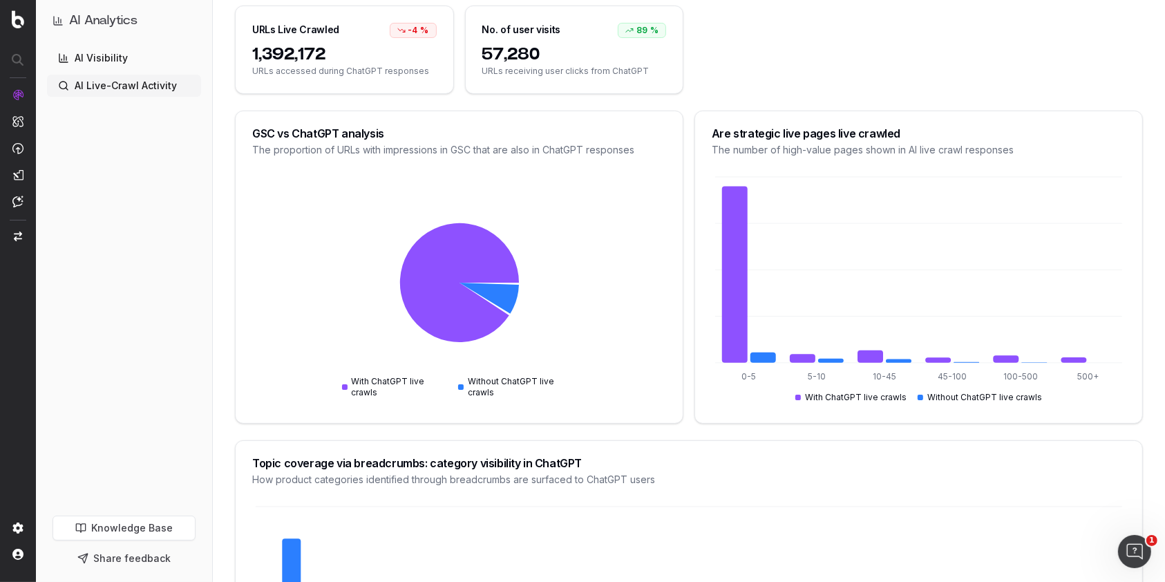 This screenshot has height=582, width=1165. What do you see at coordinates (413, 30) in the screenshot?
I see `div: -4` at bounding box center [413, 30].